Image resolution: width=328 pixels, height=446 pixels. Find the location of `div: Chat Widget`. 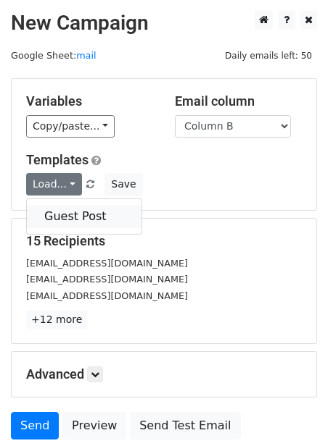

div: Chat Widget is located at coordinates (291, 412).